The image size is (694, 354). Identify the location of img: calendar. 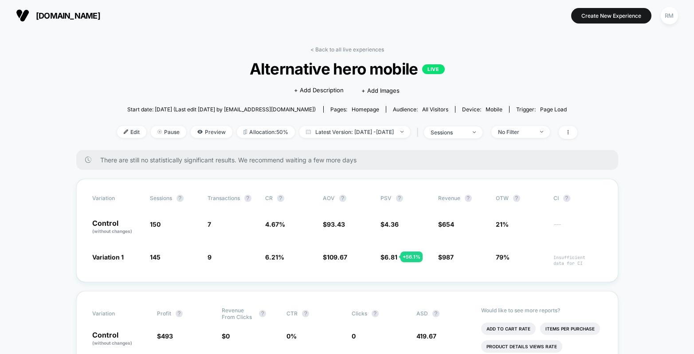
(308, 132).